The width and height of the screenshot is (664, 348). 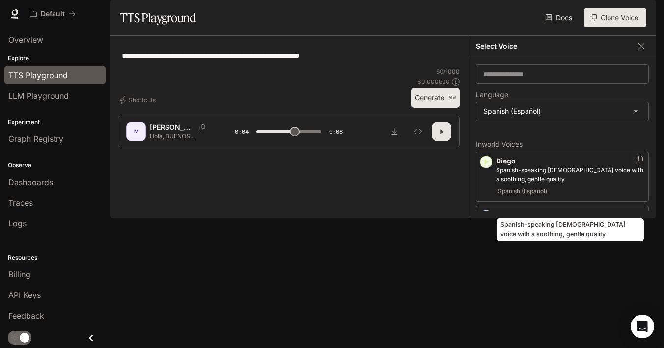 I want to click on button: Clone Voice, so click(x=615, y=18).